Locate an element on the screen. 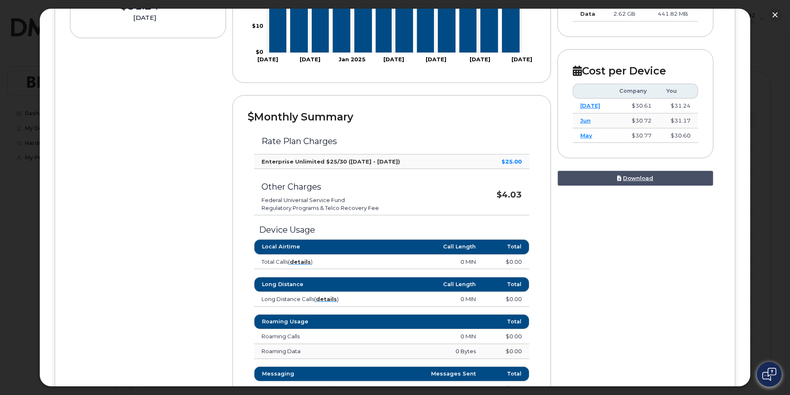 The height and width of the screenshot is (395, 790). td: Long Distance Calls is located at coordinates (311, 300).